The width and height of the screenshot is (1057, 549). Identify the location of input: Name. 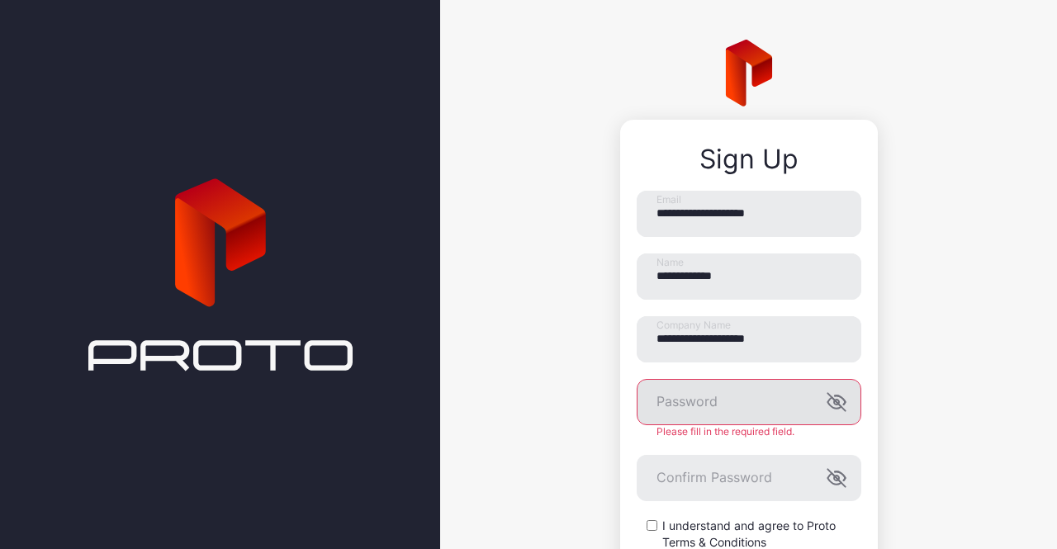
(749, 277).